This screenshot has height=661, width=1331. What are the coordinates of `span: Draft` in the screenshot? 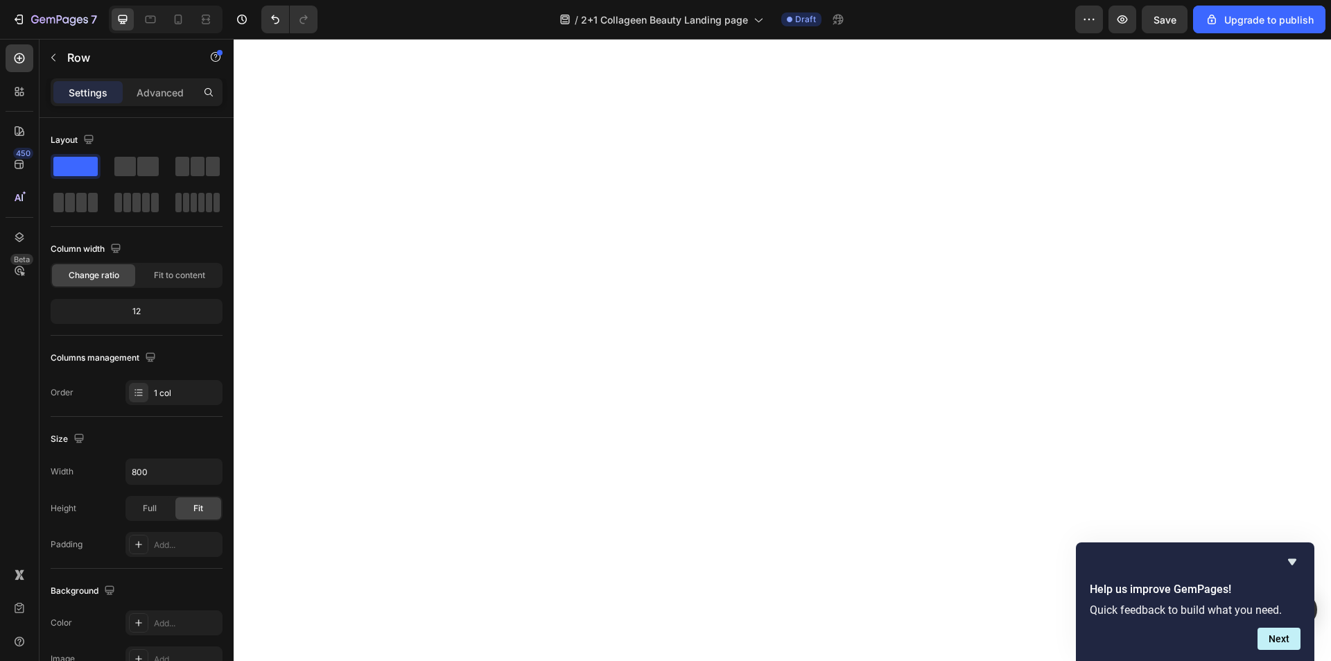 It's located at (806, 19).